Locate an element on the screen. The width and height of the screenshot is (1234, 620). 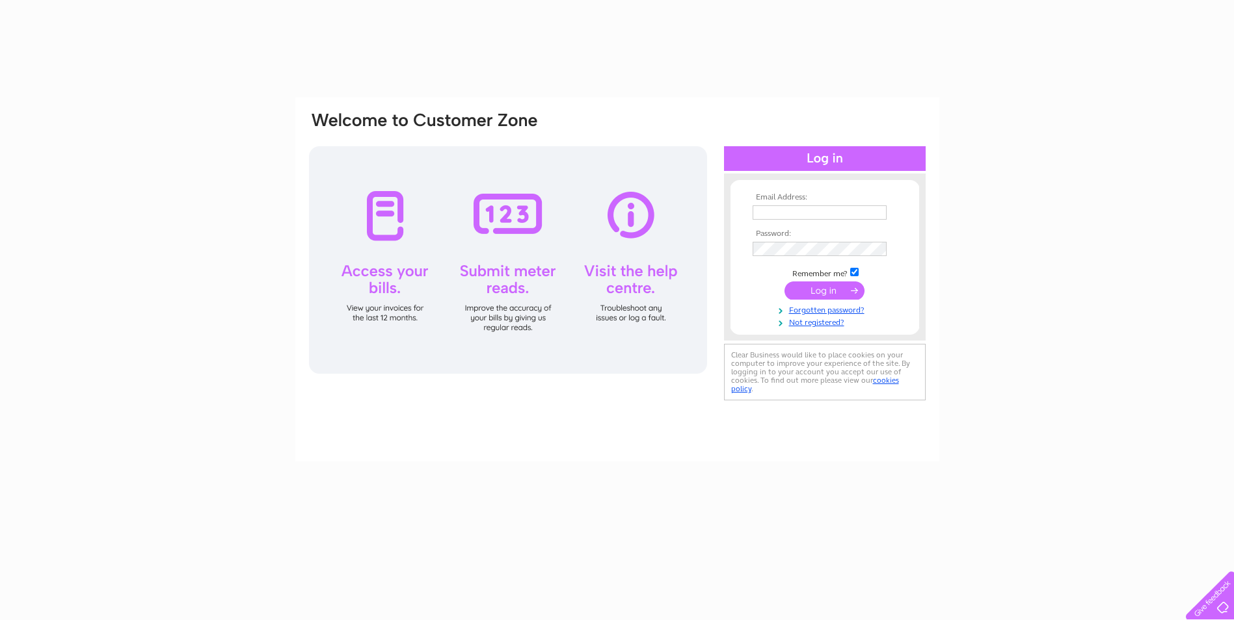
th: Password: is located at coordinates (825, 234).